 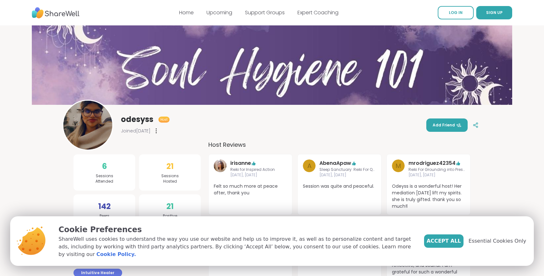 What do you see at coordinates (88, 125) in the screenshot?
I see `img: odesyss` at bounding box center [88, 125].